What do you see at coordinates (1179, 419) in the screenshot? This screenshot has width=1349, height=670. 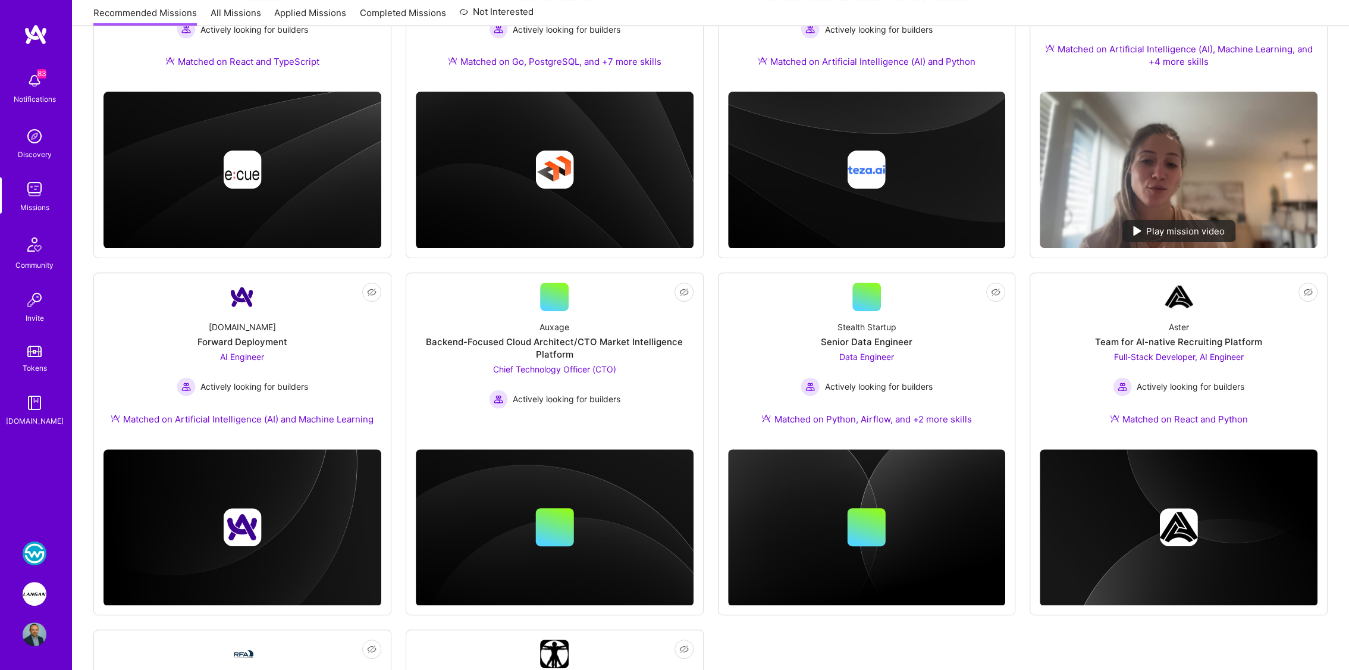 I see `div: Matched on React and Python` at bounding box center [1179, 419].